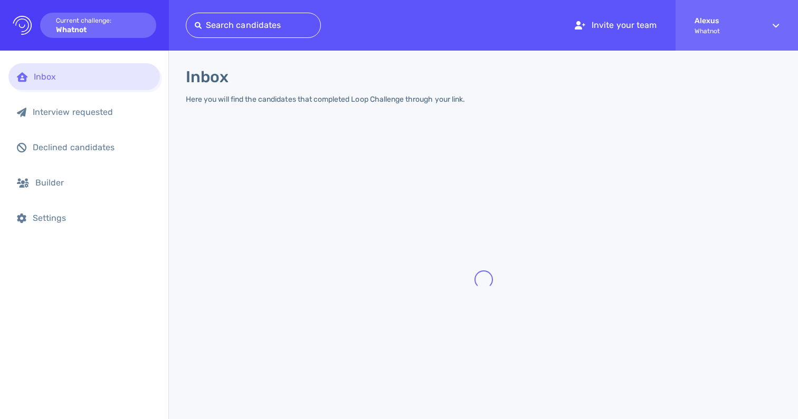 This screenshot has height=419, width=798. Describe the element at coordinates (724, 31) in the screenshot. I see `span: Whatnot` at that location.